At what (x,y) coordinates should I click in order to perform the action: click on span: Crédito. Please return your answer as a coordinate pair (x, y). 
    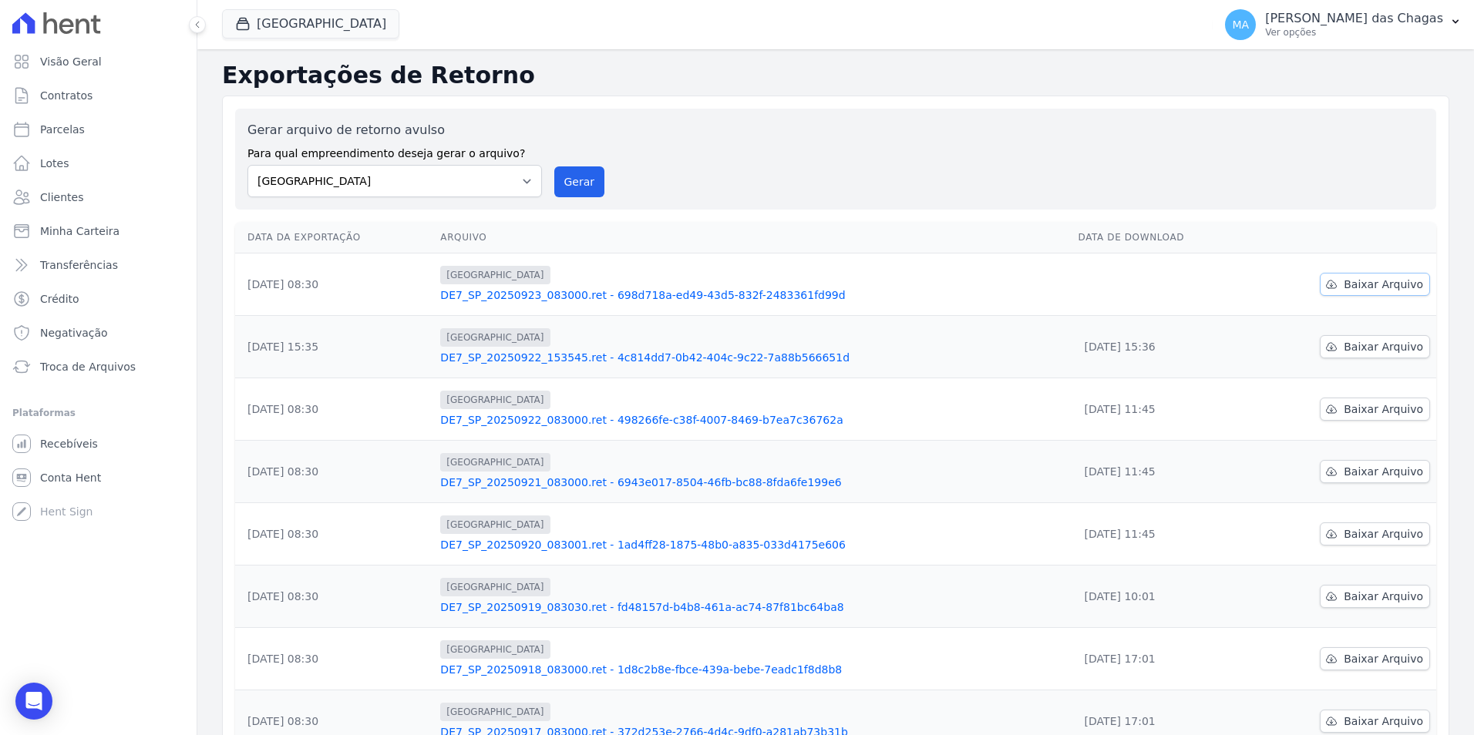
    Looking at the image, I should click on (59, 299).